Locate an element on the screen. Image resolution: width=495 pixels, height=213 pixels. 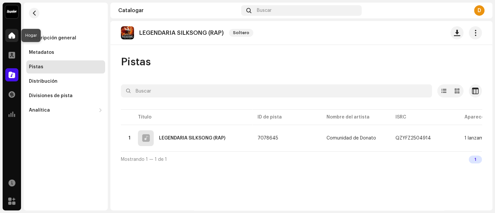
font: Analítica is located at coordinates (39, 110).